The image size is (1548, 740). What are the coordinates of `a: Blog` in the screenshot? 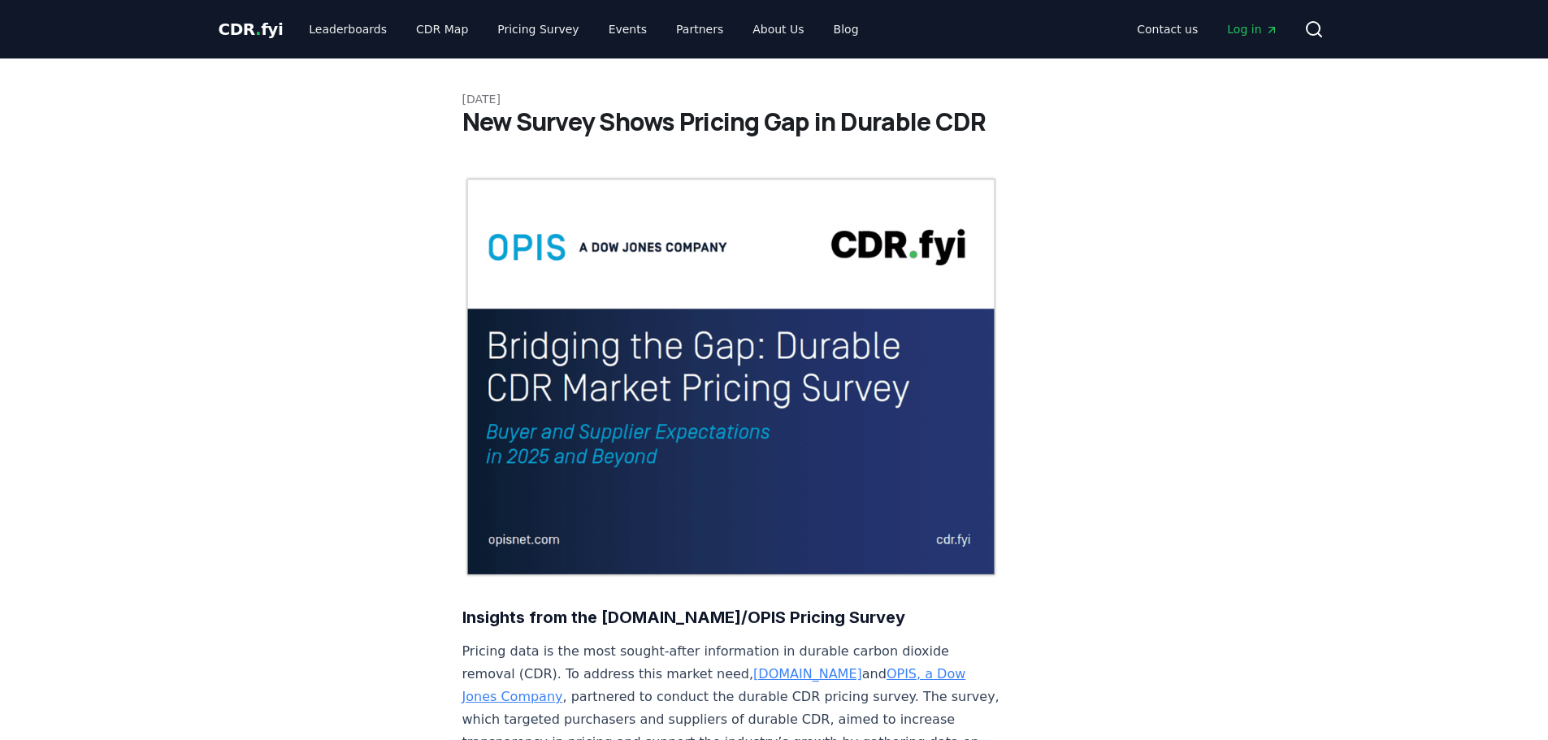 It's located at (846, 29).